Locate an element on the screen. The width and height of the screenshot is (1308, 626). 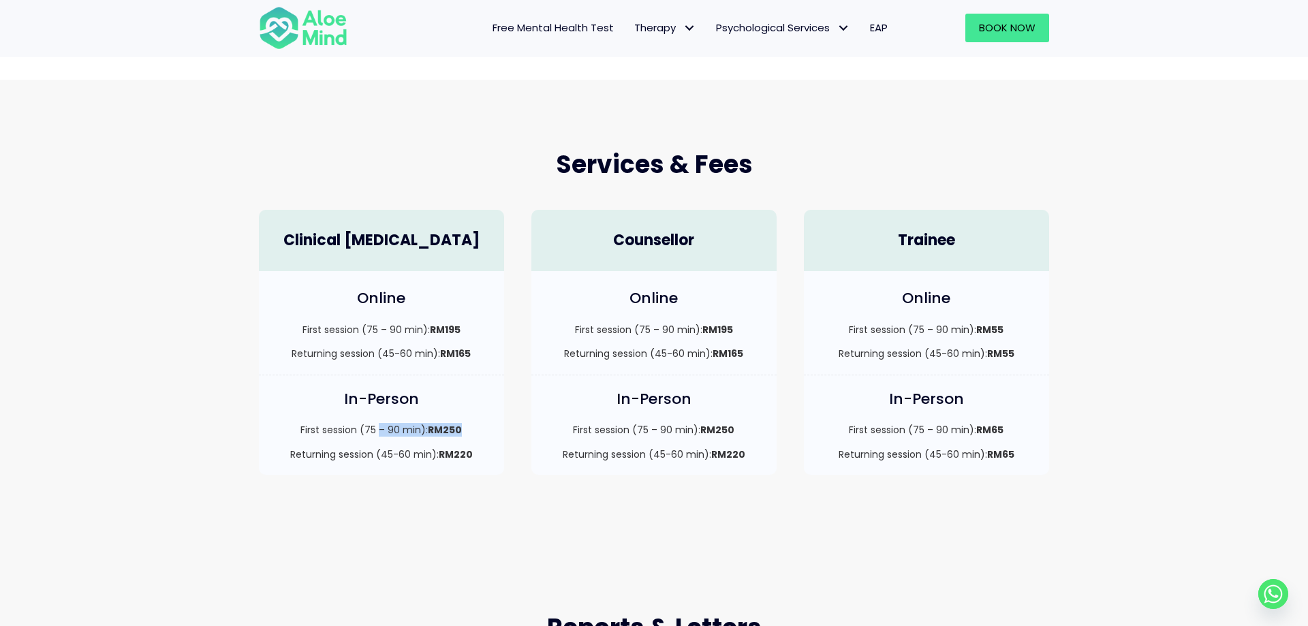
span: Services & Fees is located at coordinates (654, 164).